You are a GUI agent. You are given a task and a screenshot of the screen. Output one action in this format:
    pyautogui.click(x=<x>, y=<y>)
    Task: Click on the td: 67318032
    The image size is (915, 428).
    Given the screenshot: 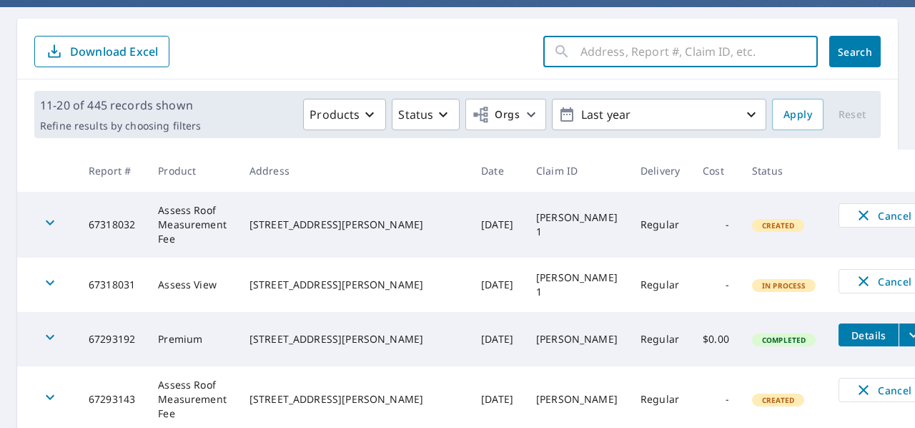 What is the action you would take?
    pyautogui.click(x=112, y=224)
    